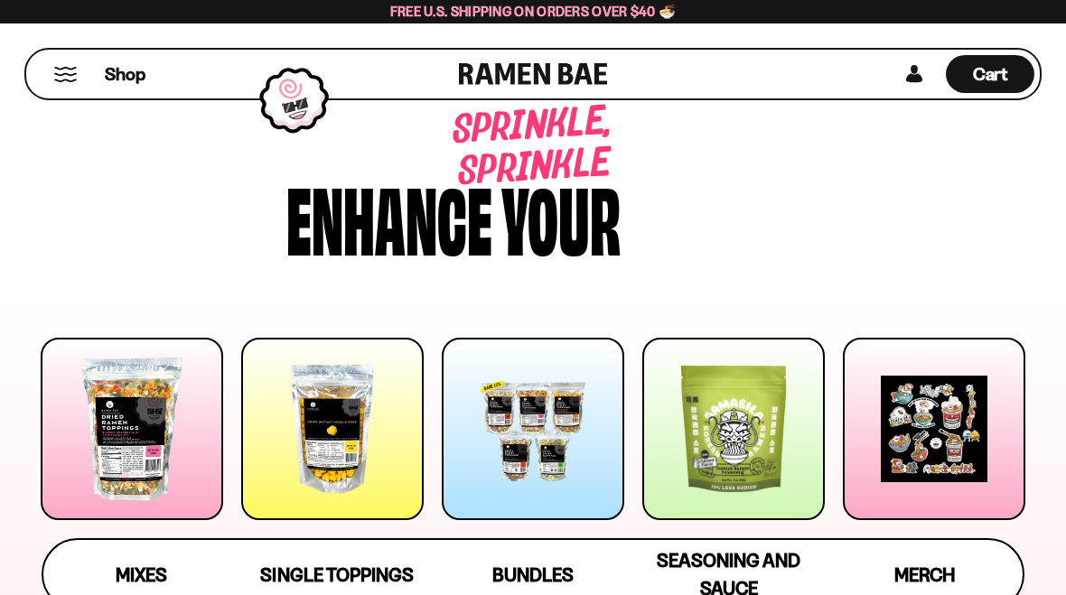  Describe the element at coordinates (533, 574) in the screenshot. I see `span: Bundles` at that location.